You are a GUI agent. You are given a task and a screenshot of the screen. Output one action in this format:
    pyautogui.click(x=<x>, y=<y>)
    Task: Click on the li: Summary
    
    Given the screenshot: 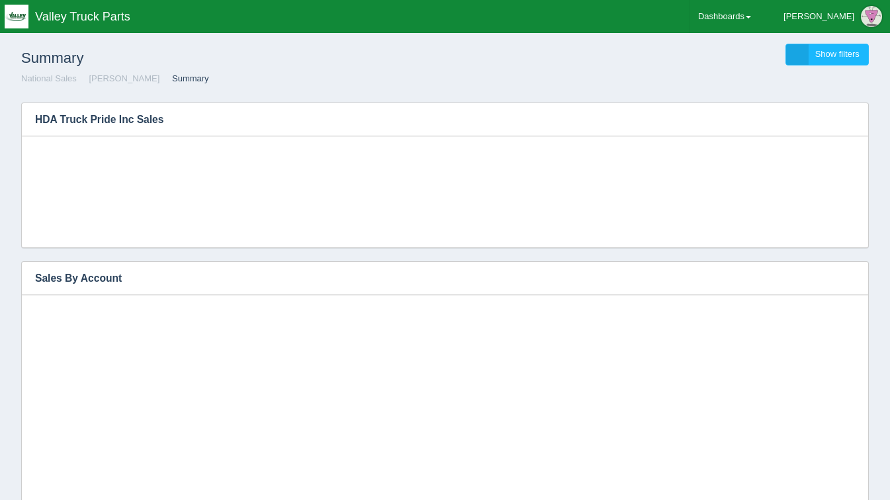 What is the action you would take?
    pyautogui.click(x=185, y=79)
    